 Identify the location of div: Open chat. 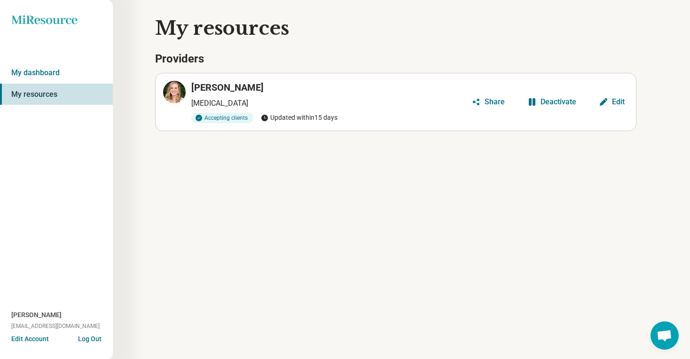
(665, 336).